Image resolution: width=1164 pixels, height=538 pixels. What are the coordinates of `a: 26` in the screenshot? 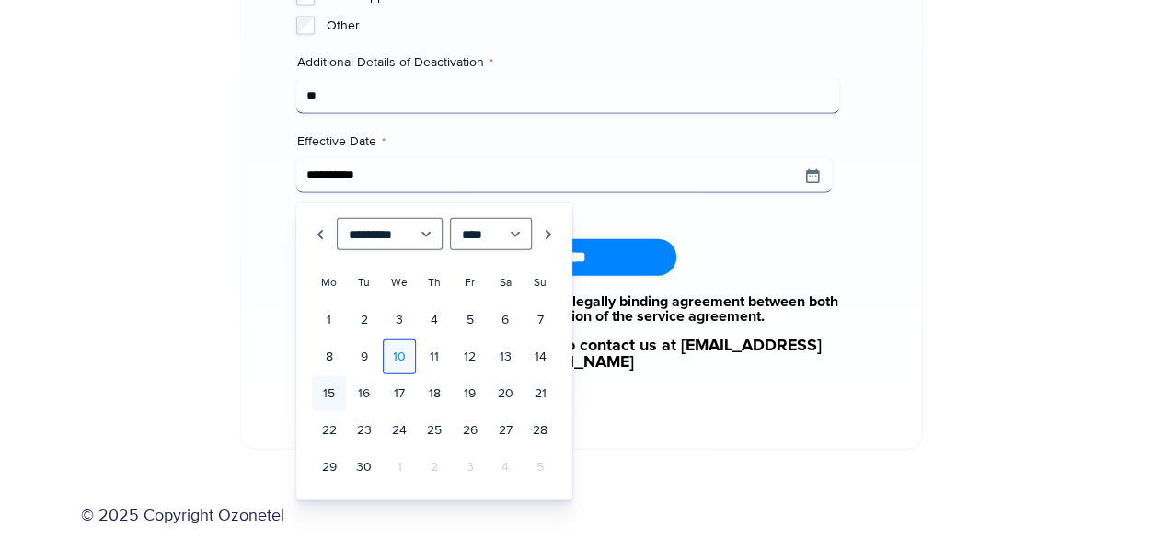 It's located at (469, 431).